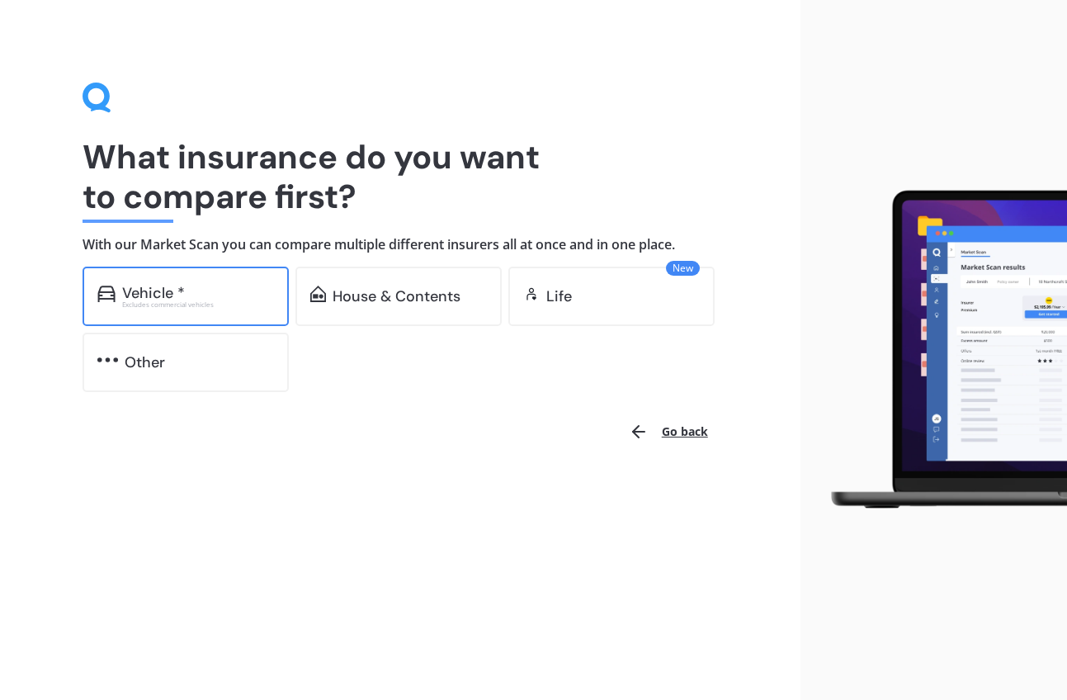  What do you see at coordinates (107, 360) in the screenshot?
I see `img: other.81dba5aafe580aa69f38.svg` at bounding box center [107, 360].